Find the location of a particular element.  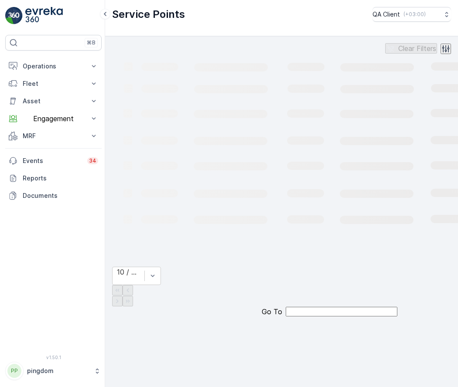

img: logo_light-DOdMpM7g.png is located at coordinates (44, 16).